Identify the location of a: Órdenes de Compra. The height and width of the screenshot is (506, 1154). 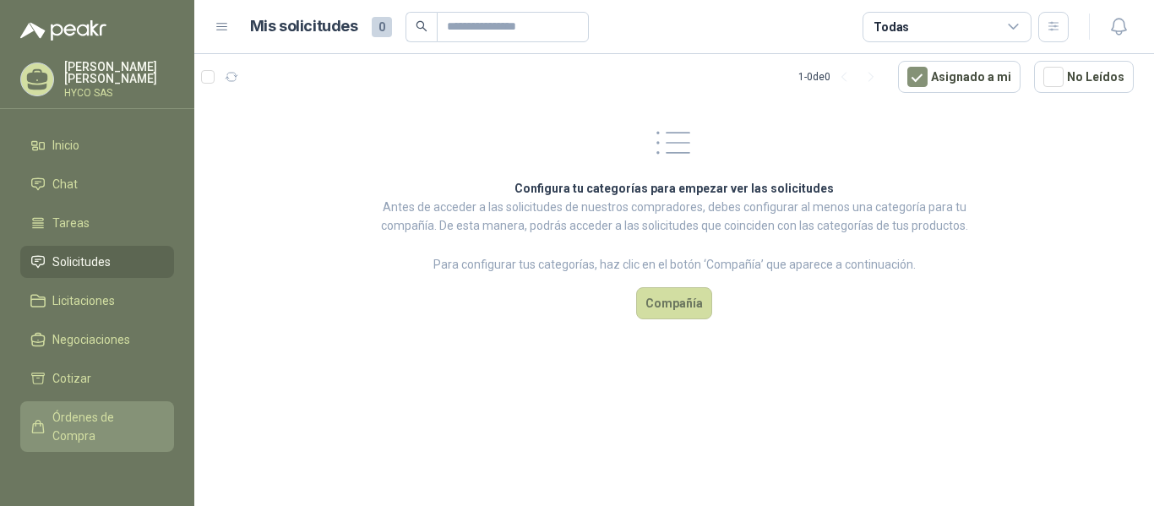
(97, 427).